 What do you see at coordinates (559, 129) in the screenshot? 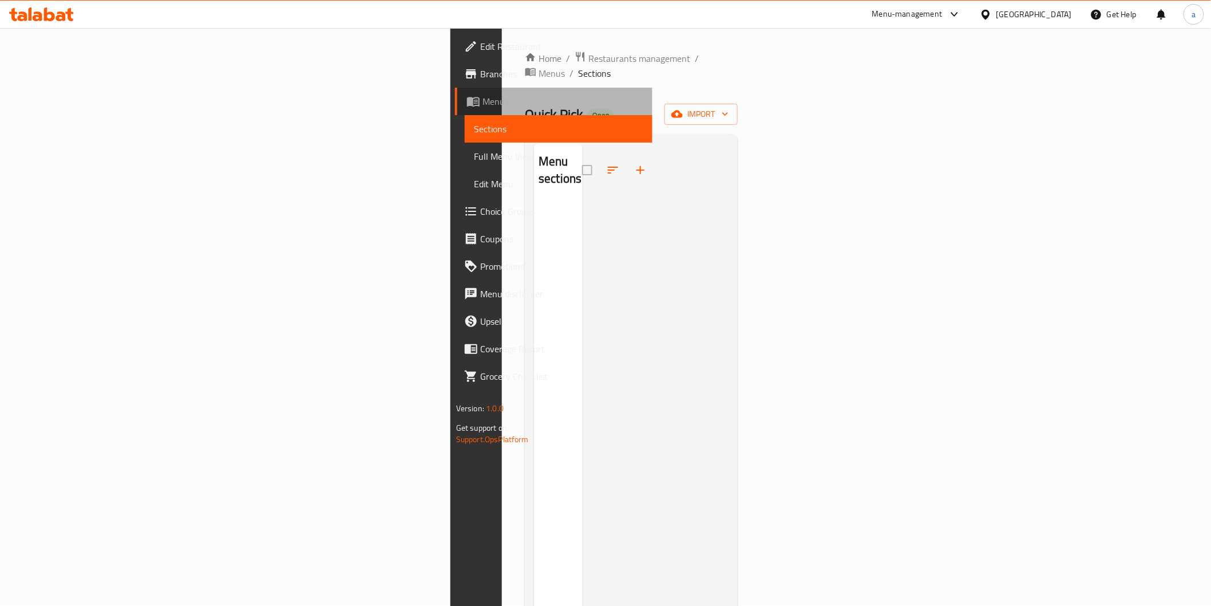
I see `a: Sections` at bounding box center [559, 129].